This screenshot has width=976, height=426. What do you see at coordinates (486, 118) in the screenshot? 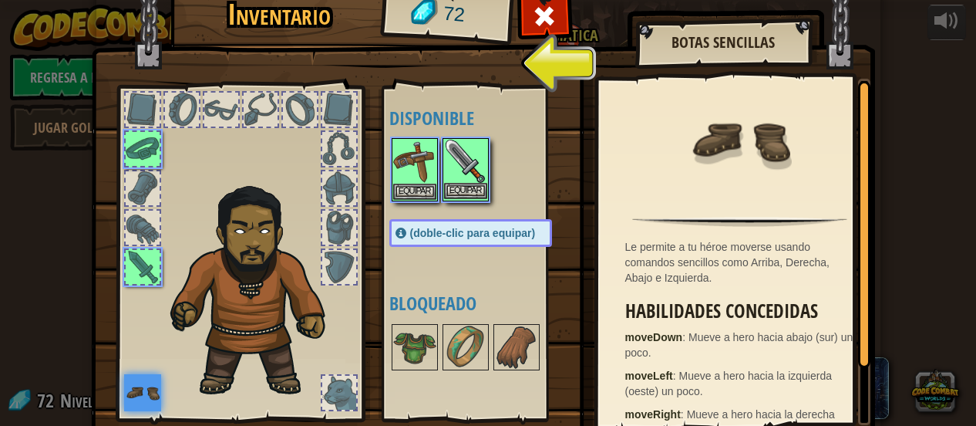
I see `h4: Disponible` at bounding box center [486, 118].